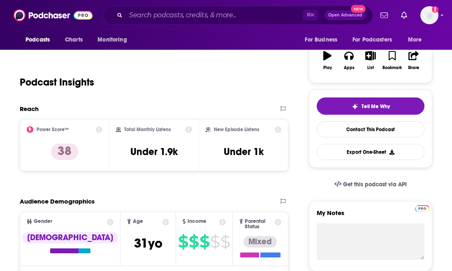  I want to click on button: Show profile menu, so click(430, 15).